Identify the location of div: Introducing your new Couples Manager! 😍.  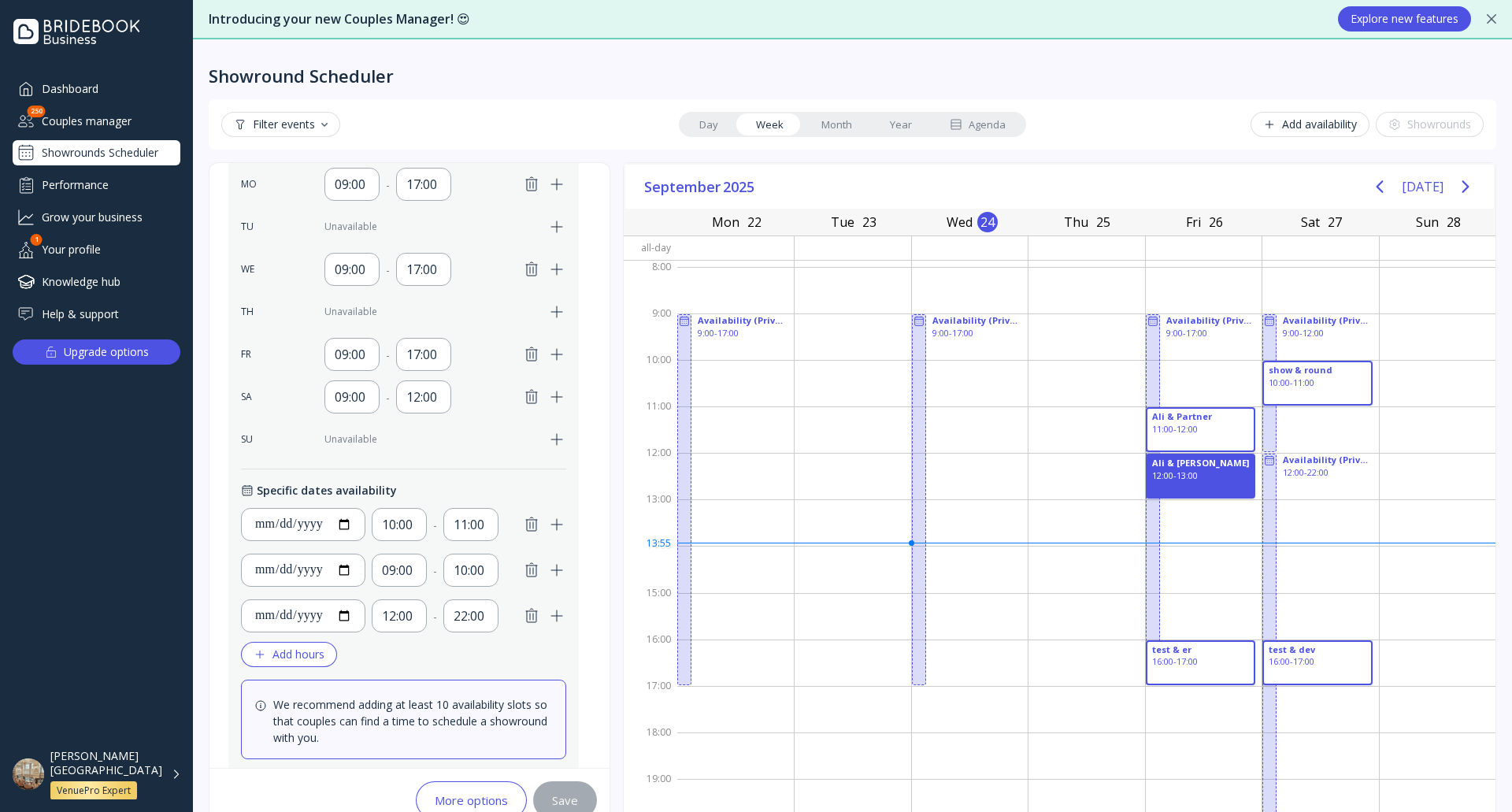
(766, 19).